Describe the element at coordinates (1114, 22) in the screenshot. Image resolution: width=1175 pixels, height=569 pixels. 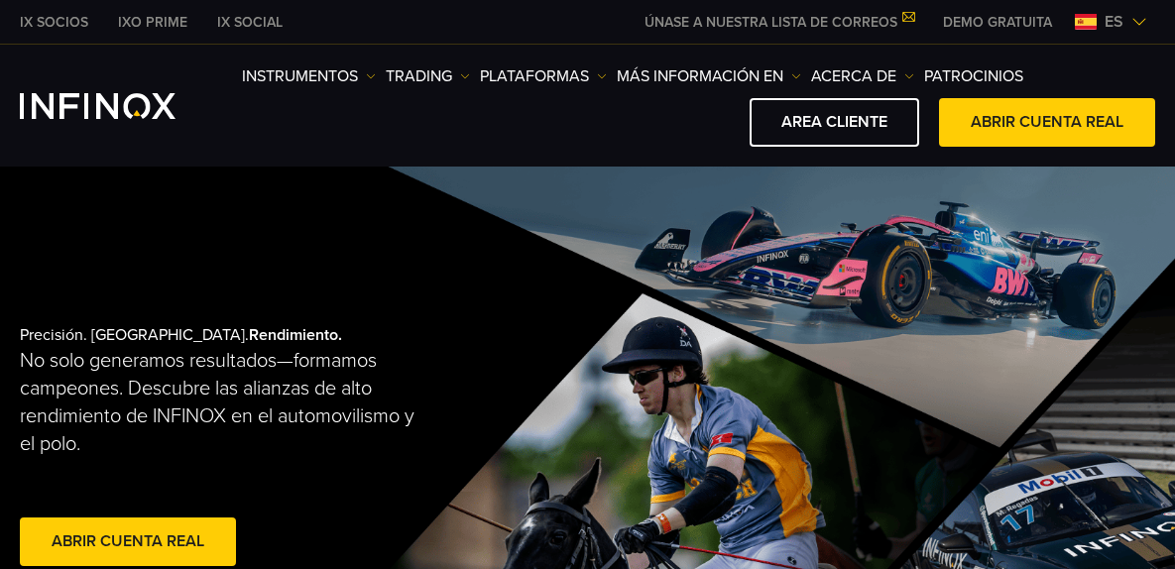
I see `span: es` at that location.